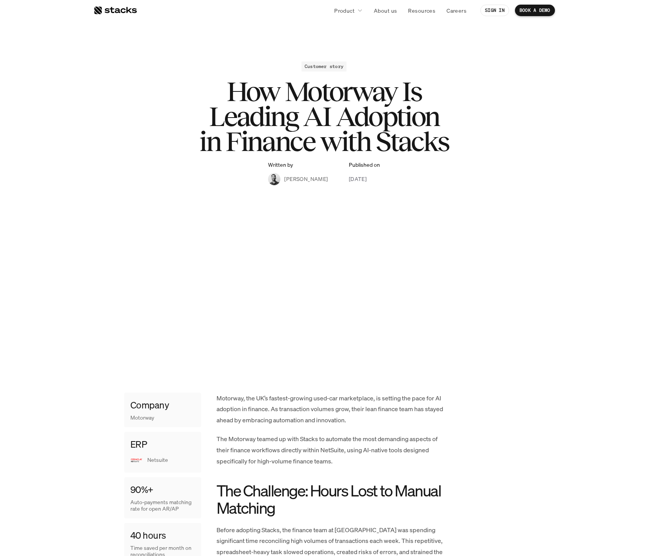 The height and width of the screenshot is (556, 648). What do you see at coordinates (139, 445) in the screenshot?
I see `h4: ERP` at bounding box center [139, 445].